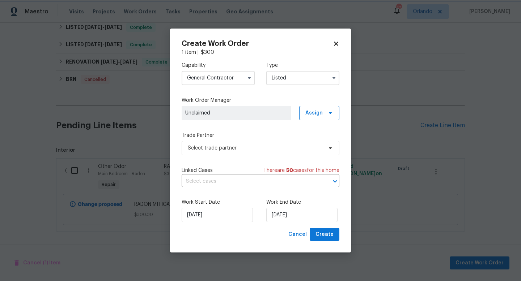  I want to click on span: 50, so click(289, 171).